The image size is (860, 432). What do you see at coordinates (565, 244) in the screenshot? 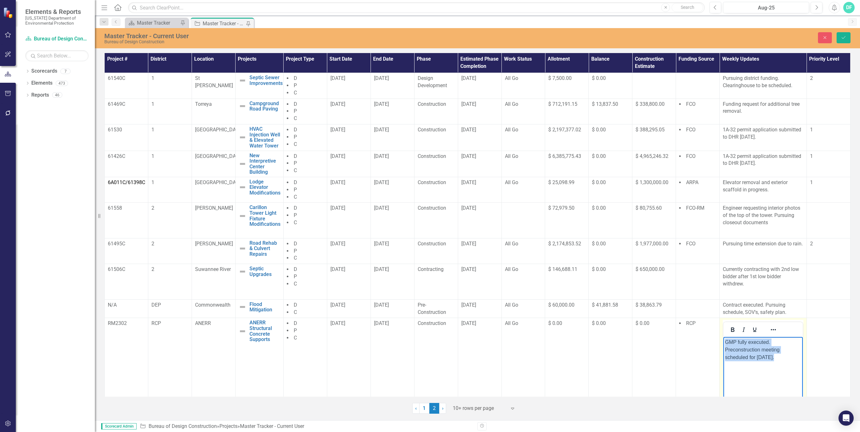
I see `span: $ 2,174,853.52` at bounding box center [565, 244].